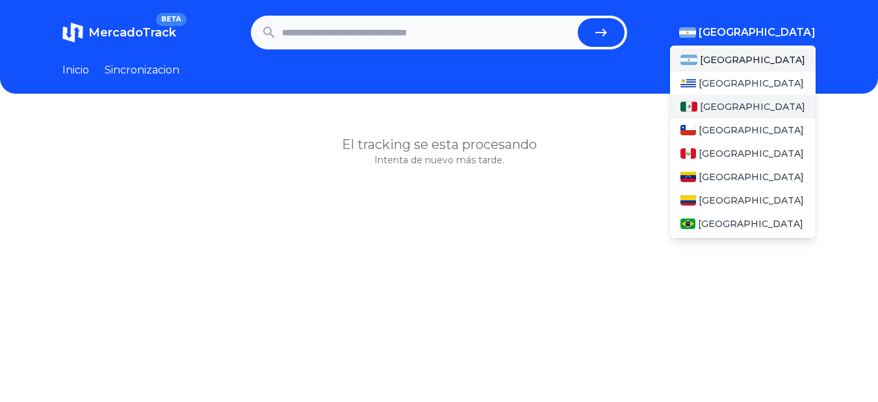  Describe the element at coordinates (689, 83) in the screenshot. I see `img: Uruguay` at that location.